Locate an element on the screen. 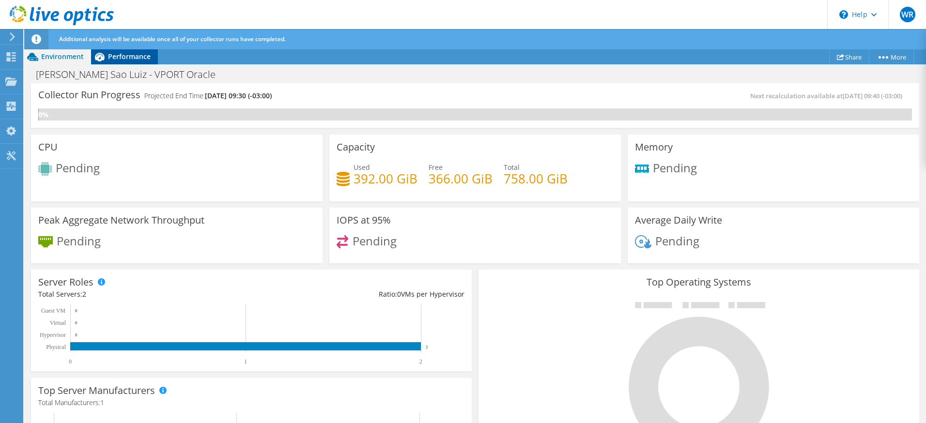 This screenshot has height=423, width=926. h4: 392.00 GiB is located at coordinates (385, 179).